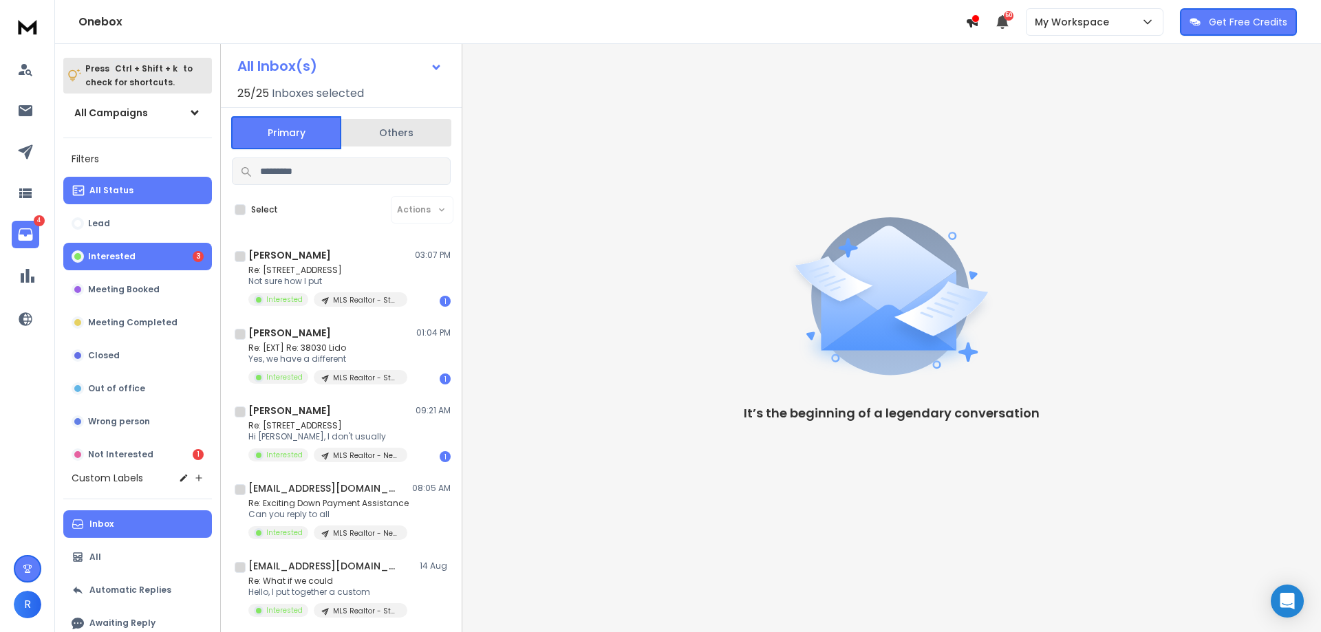 The height and width of the screenshot is (632, 1321). Describe the element at coordinates (124, 290) in the screenshot. I see `p: Meeting Booked` at that location.